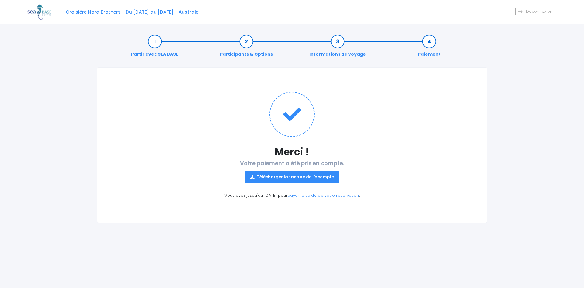 This screenshot has width=584, height=288. I want to click on h1: Merci !, so click(292, 152).